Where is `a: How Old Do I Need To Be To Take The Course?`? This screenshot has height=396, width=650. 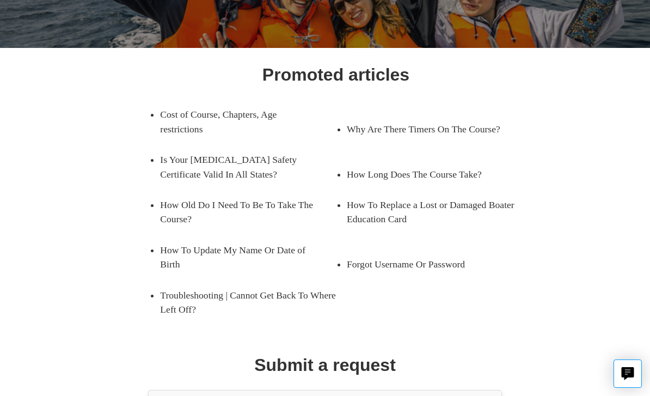
a: How Old Do I Need To Be To Take The Course? is located at coordinates (240, 212).